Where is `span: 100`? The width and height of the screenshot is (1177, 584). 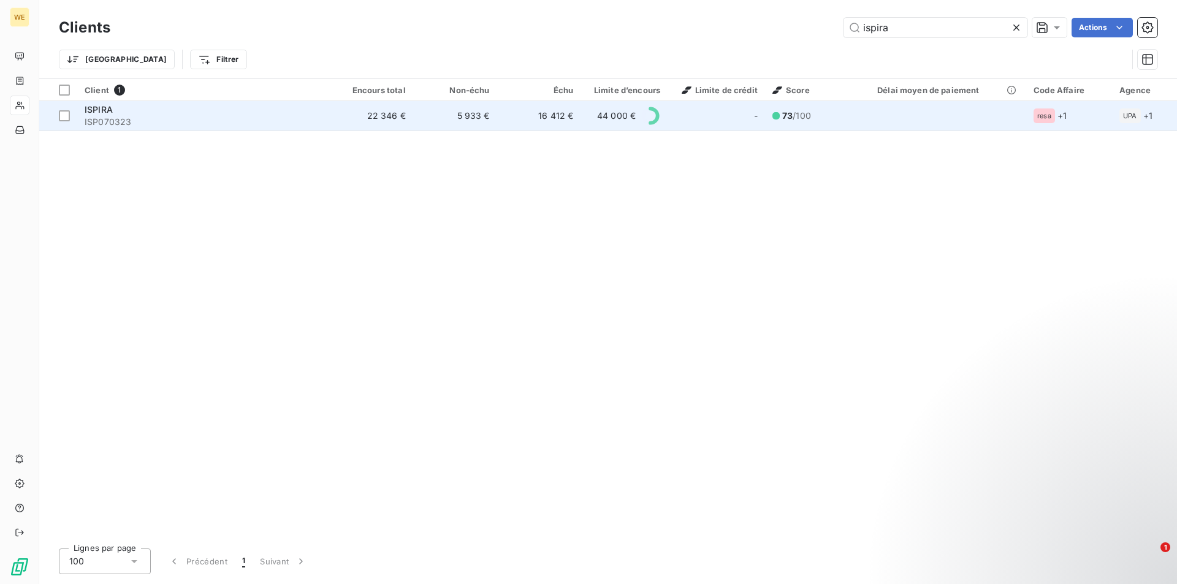 span: 100 is located at coordinates (77, 561).